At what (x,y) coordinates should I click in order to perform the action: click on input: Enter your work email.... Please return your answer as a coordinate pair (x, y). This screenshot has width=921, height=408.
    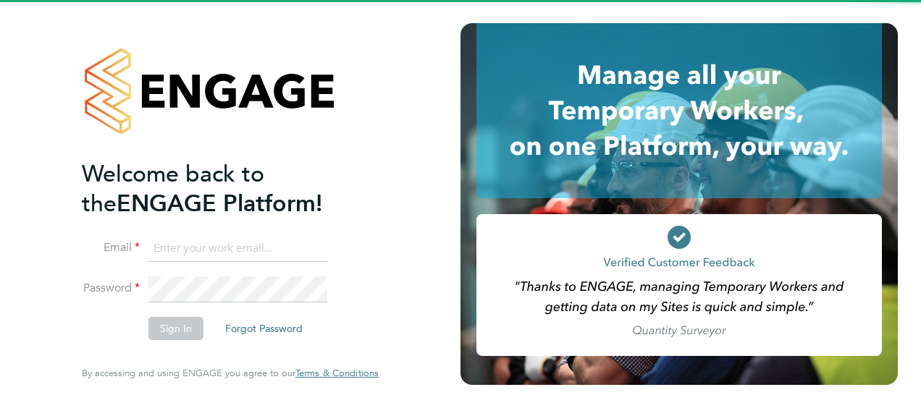
    Looking at the image, I should click on (237, 249).